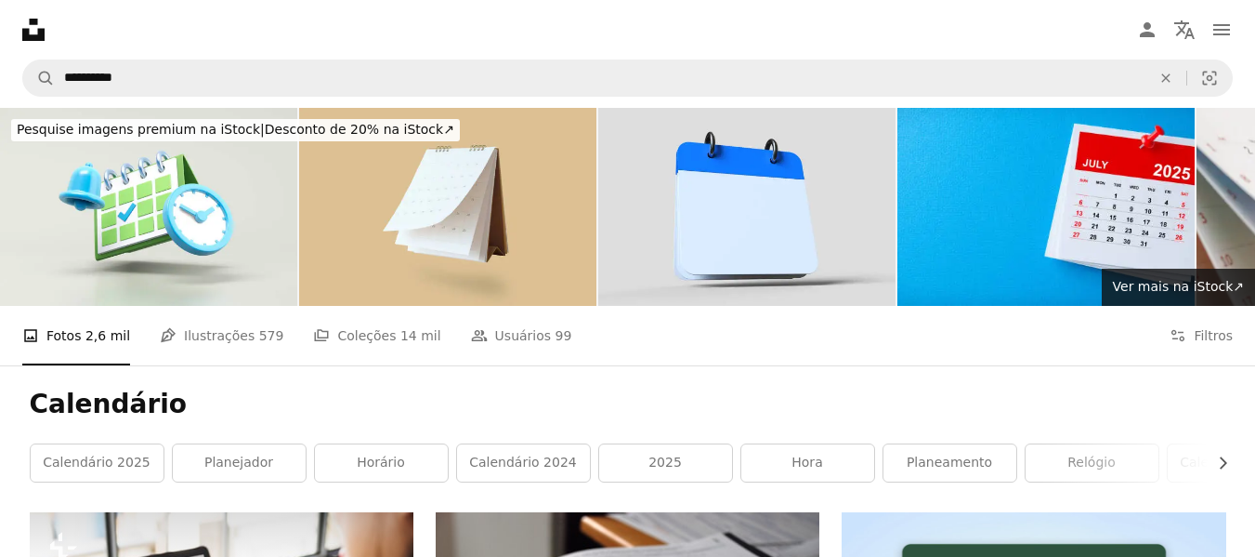 Image resolution: width=1255 pixels, height=557 pixels. Describe the element at coordinates (1178, 286) in the screenshot. I see `span: Ver mais na iStock ↗` at that location.